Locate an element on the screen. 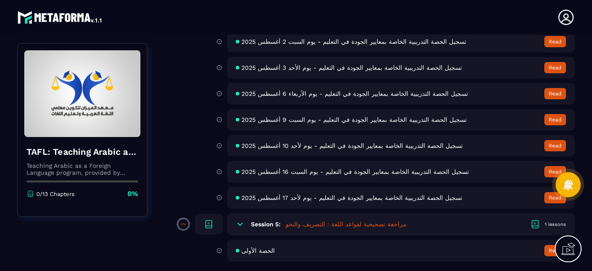 Image resolution: width=592 pixels, height=271 pixels. h5: مراجعة تصحيحية لقواعد اللغة : التصريف والنحو is located at coordinates (346, 224).